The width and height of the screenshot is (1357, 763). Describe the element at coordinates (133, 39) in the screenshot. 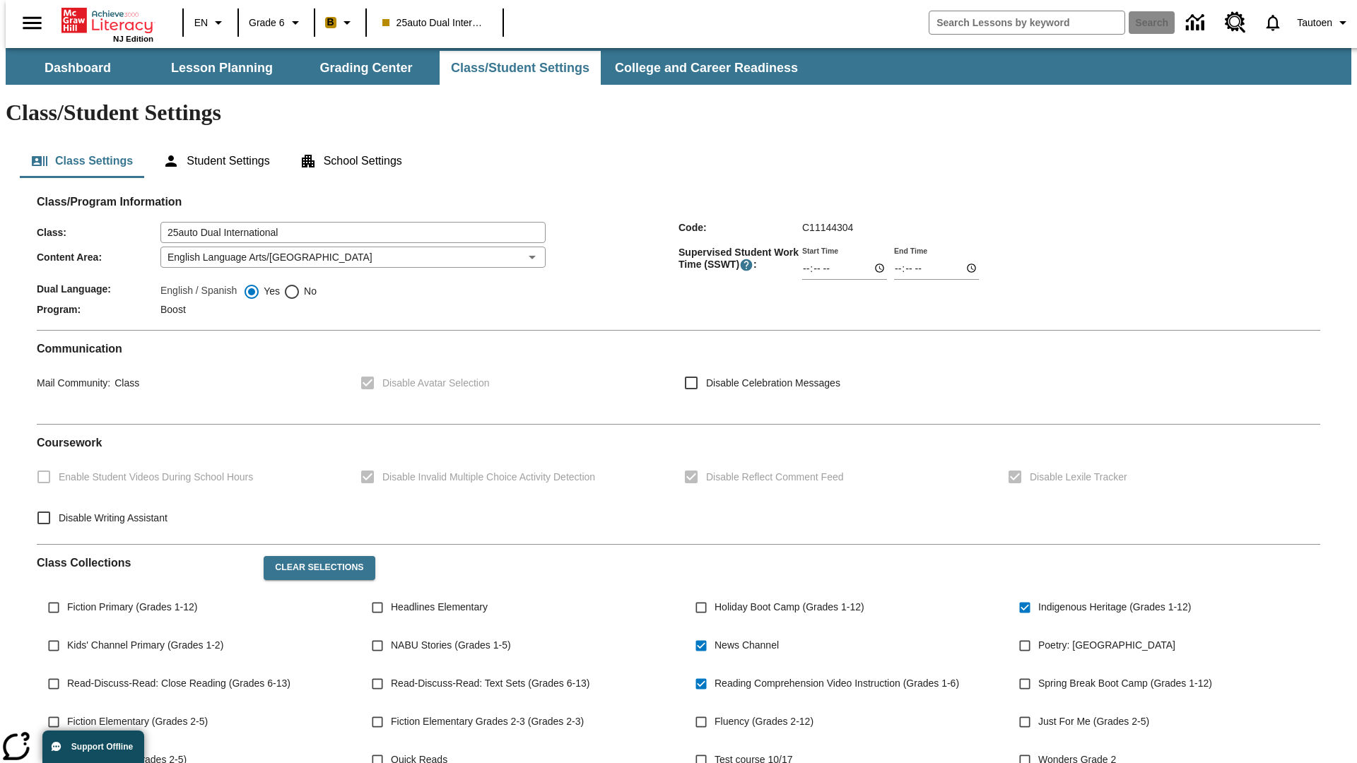

I see `span: NJ Edition` at that location.